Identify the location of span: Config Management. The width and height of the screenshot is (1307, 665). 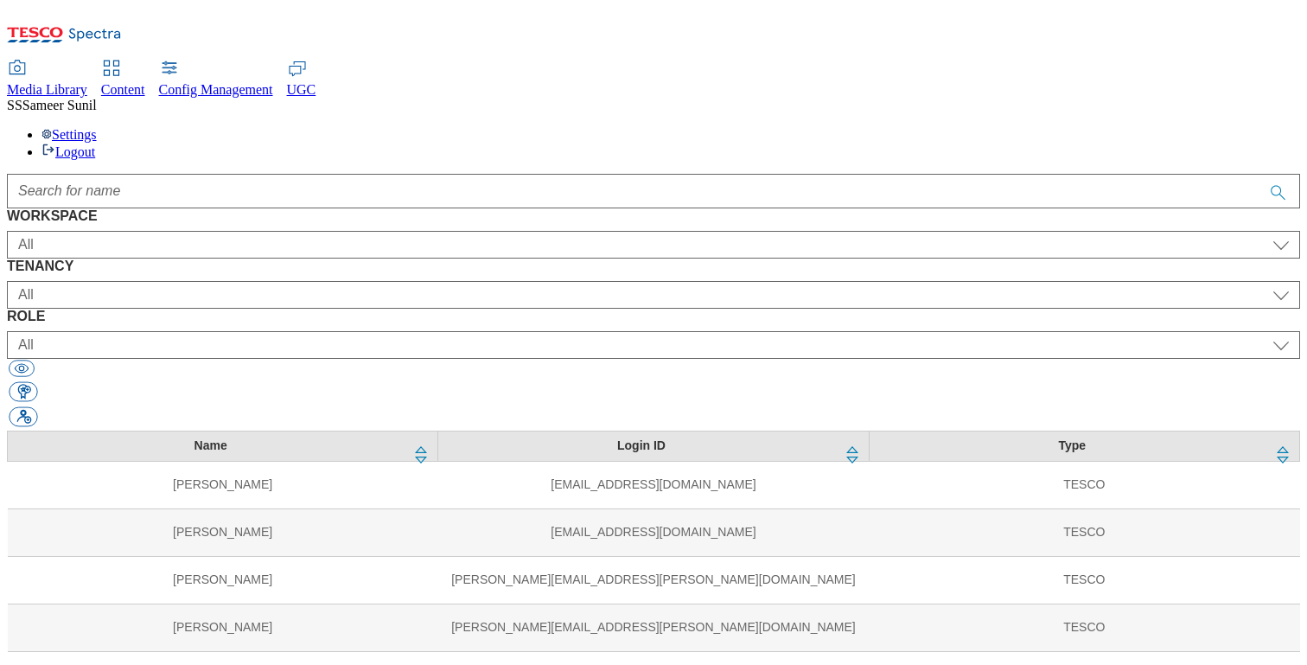
(216, 89).